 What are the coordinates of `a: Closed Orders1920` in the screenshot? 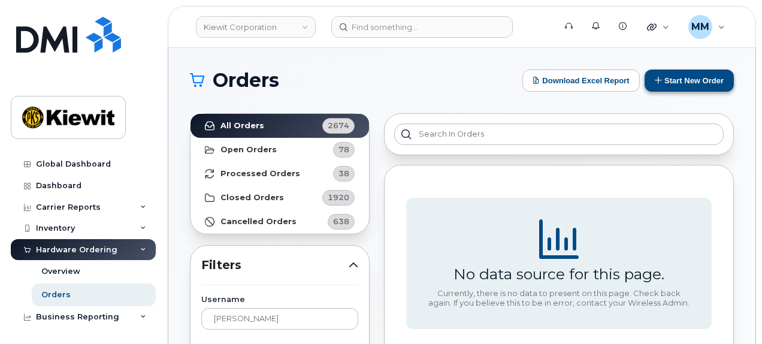 It's located at (280, 198).